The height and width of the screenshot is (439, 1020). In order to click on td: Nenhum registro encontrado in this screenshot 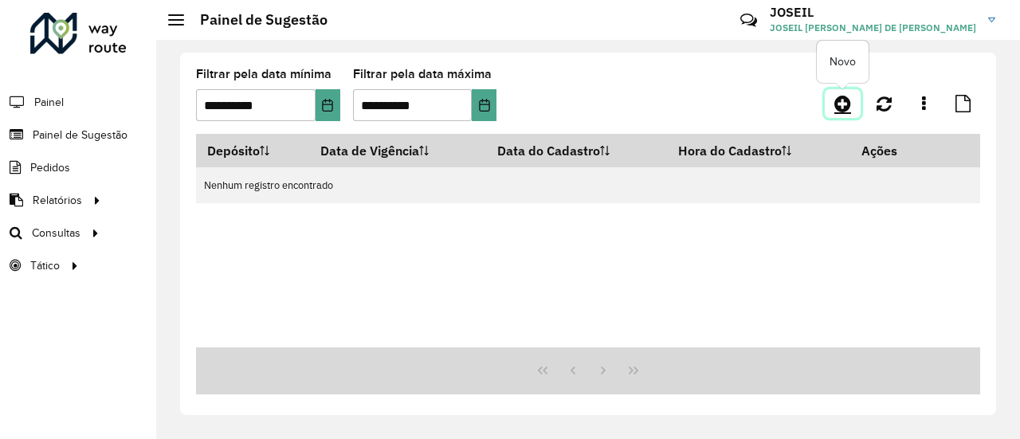, I will do `click(588, 185)`.